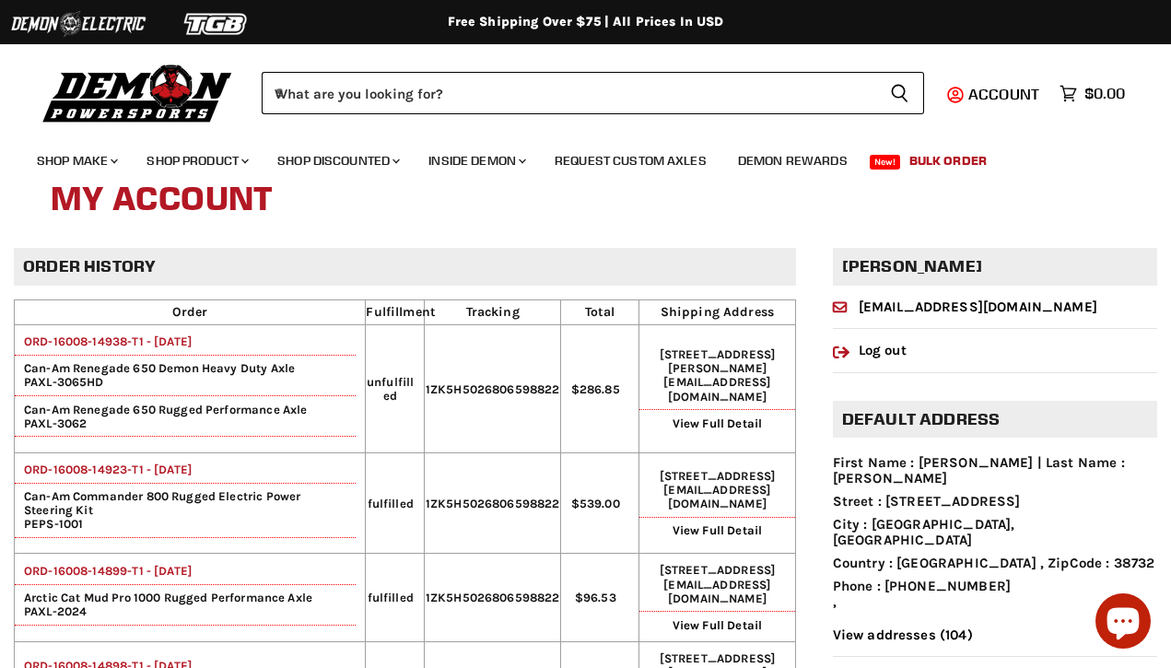  Describe the element at coordinates (51, 611) in the screenshot. I see `span: PAXL-2024` at that location.